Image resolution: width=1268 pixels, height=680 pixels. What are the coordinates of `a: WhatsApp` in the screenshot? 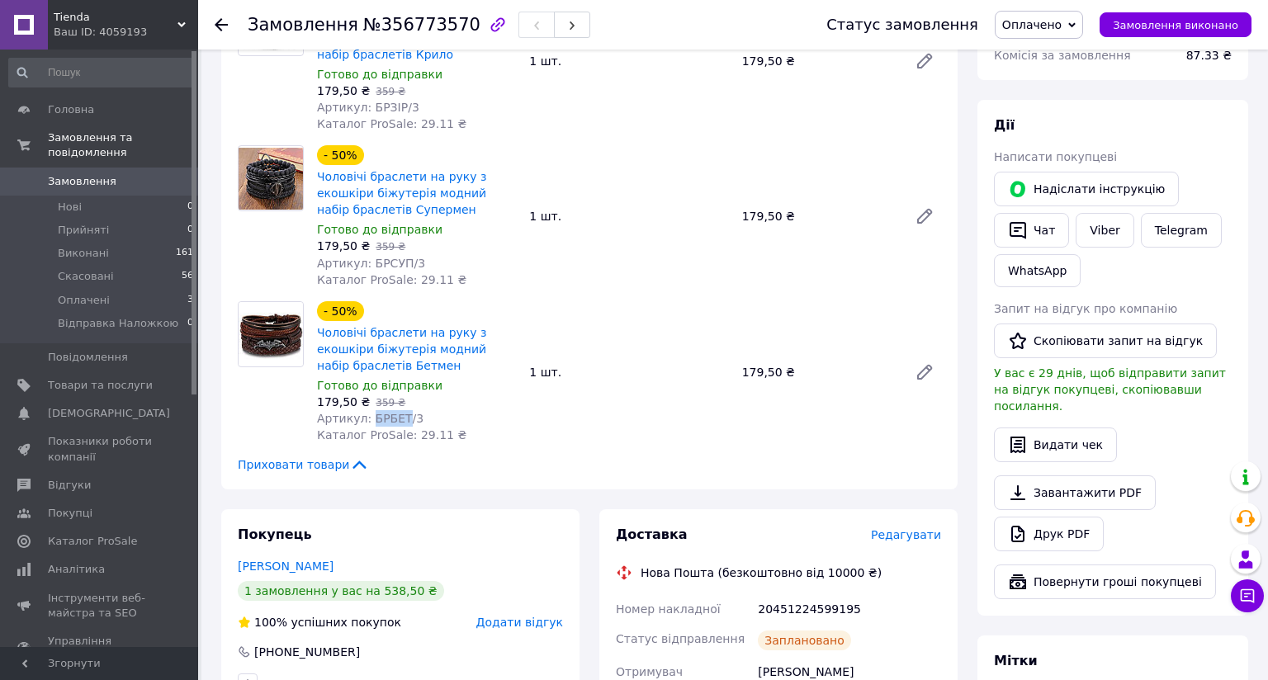 It's located at (1037, 271).